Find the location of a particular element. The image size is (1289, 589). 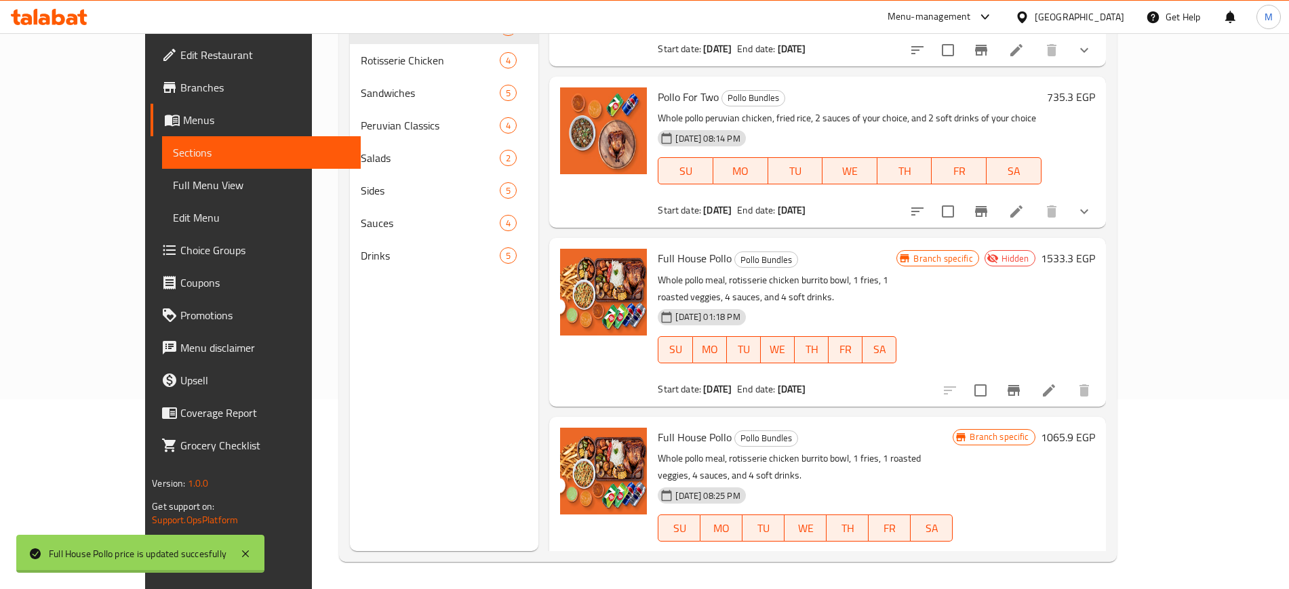

a: Edit menu item is located at coordinates (1016, 212).